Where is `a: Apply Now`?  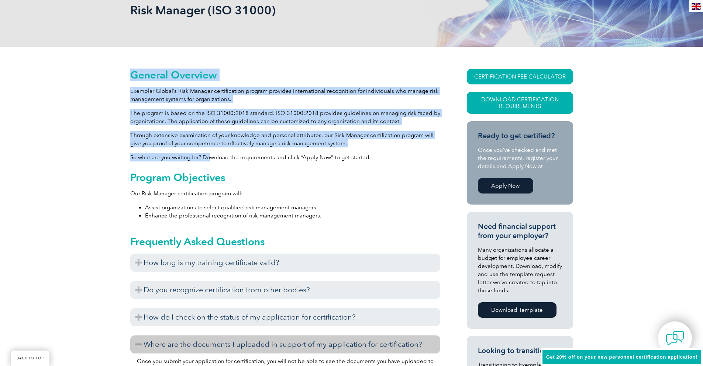
a: Apply Now is located at coordinates (505, 186).